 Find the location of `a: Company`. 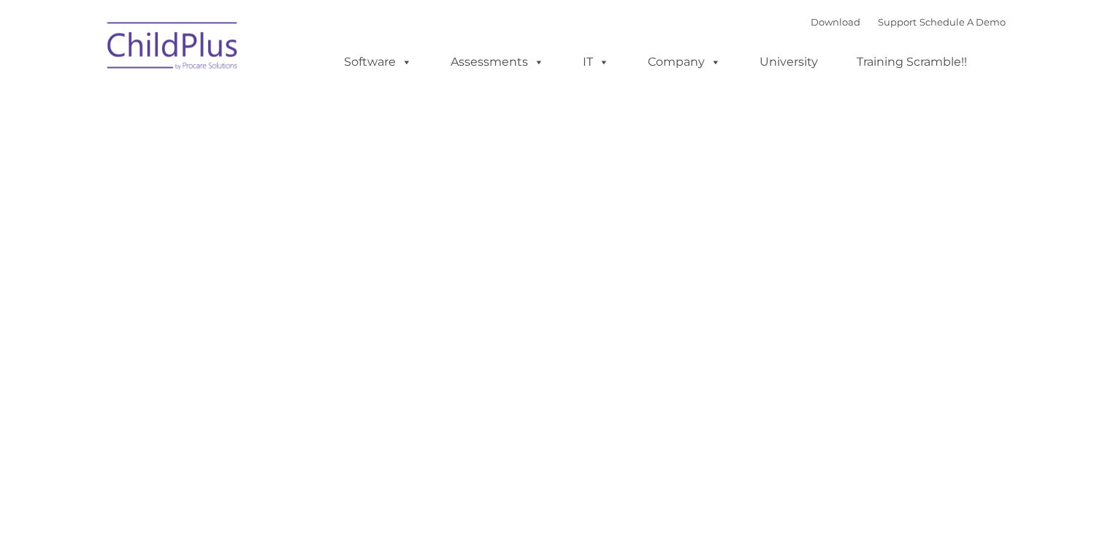

a: Company is located at coordinates (684, 62).